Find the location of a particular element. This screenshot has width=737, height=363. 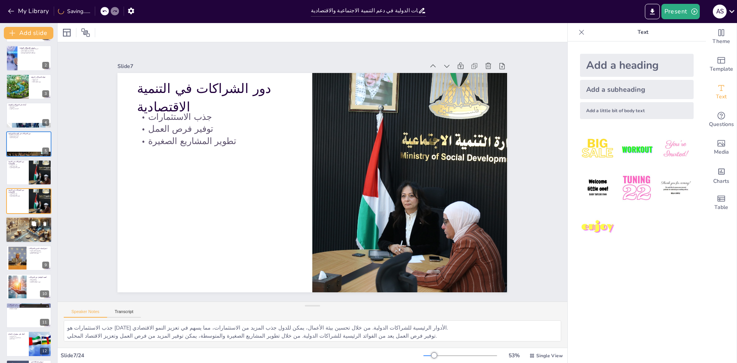

div: 53 % is located at coordinates (514, 355).